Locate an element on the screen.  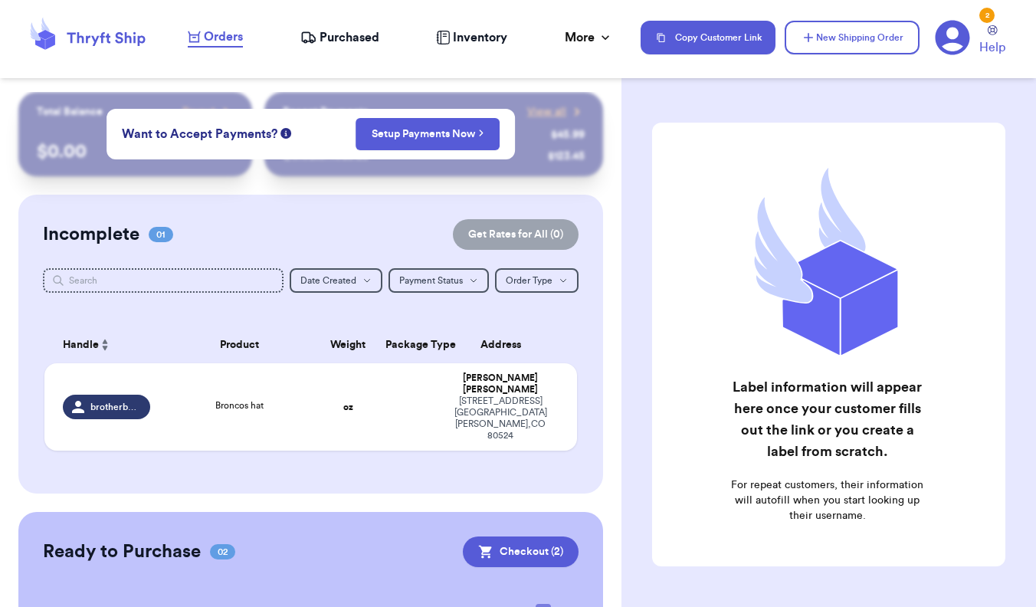
a: 2 is located at coordinates (953, 38).